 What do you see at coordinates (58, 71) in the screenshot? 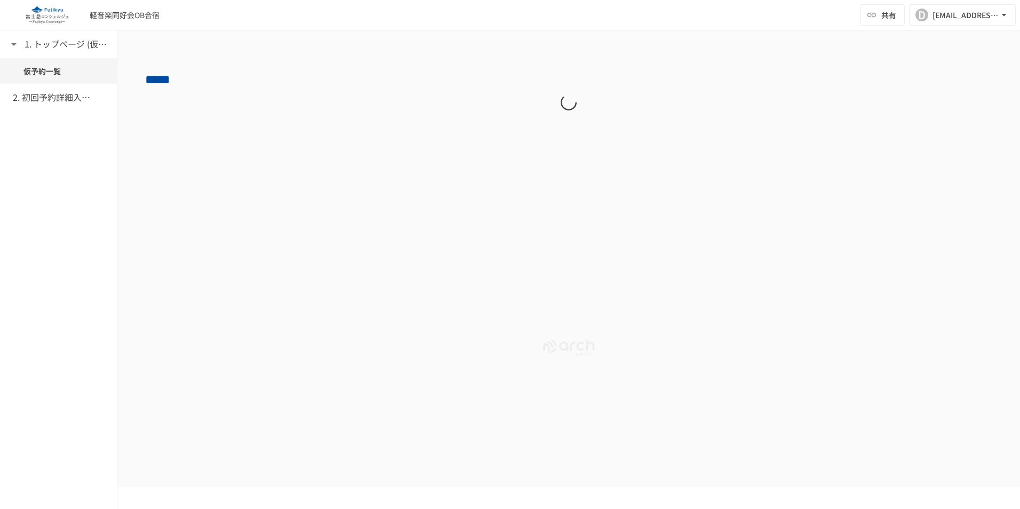
I see `span: 仮予約一覧` at bounding box center [58, 71].